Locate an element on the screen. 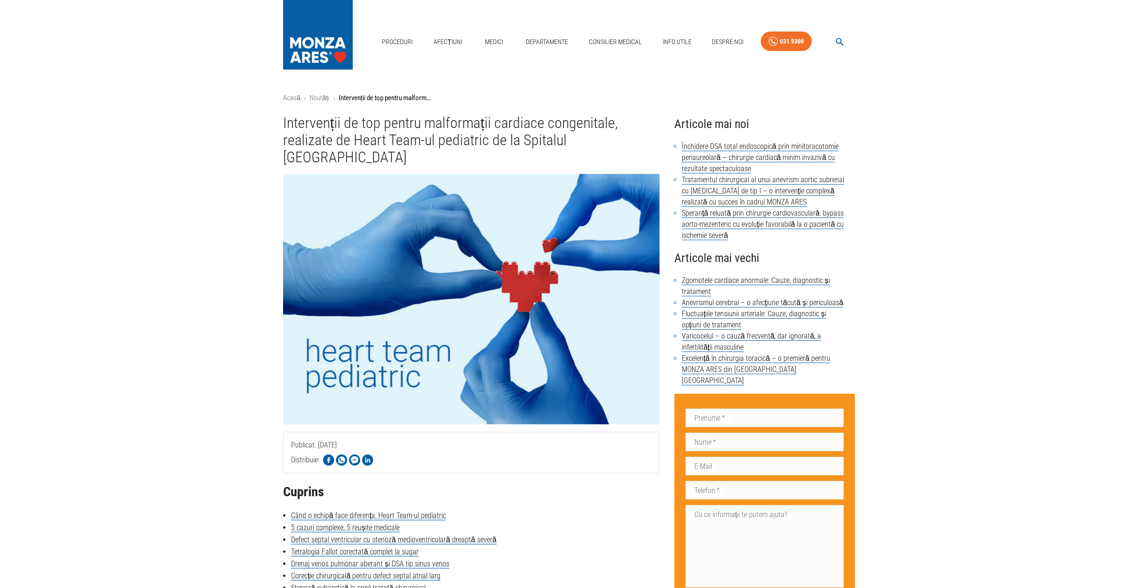 Image resolution: width=1138 pixels, height=588 pixels. a: Închidere DSA total endoscopică prin minitoracotomie periaureolară – chirurgie cardiacă minim inv... is located at coordinates (760, 158).